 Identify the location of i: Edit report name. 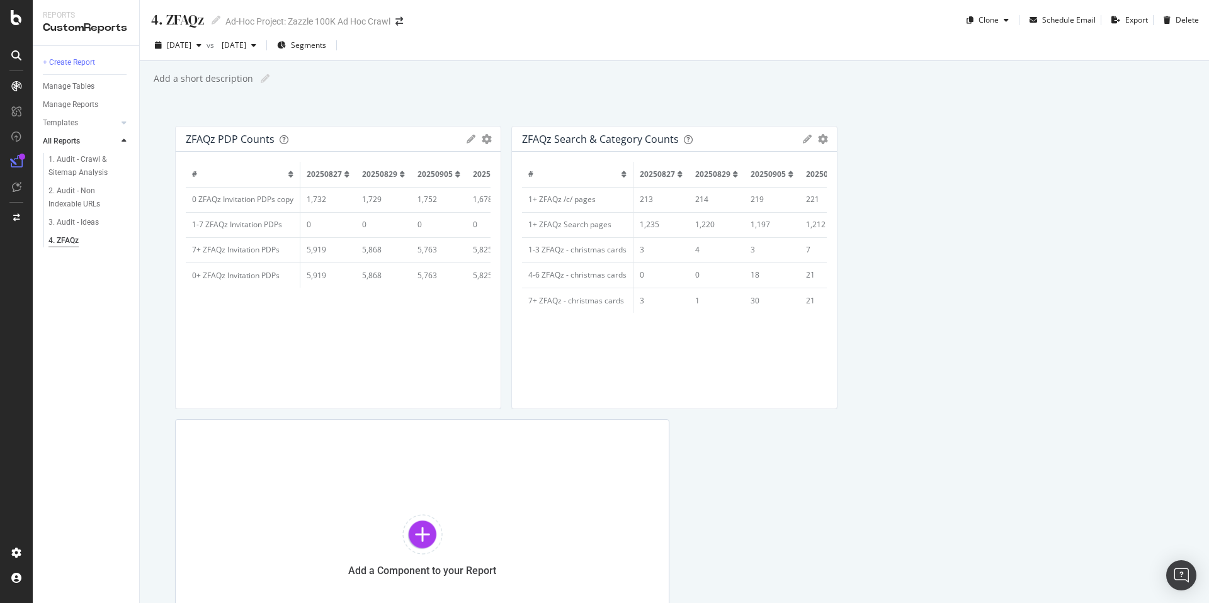
(265, 79).